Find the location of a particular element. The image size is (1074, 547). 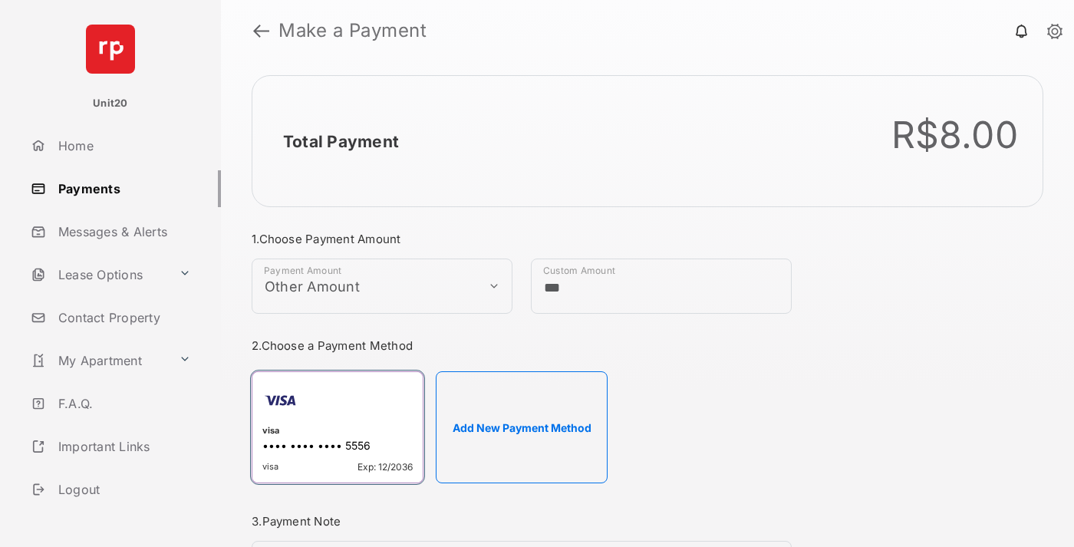

div: R$8.00 is located at coordinates (955, 135).